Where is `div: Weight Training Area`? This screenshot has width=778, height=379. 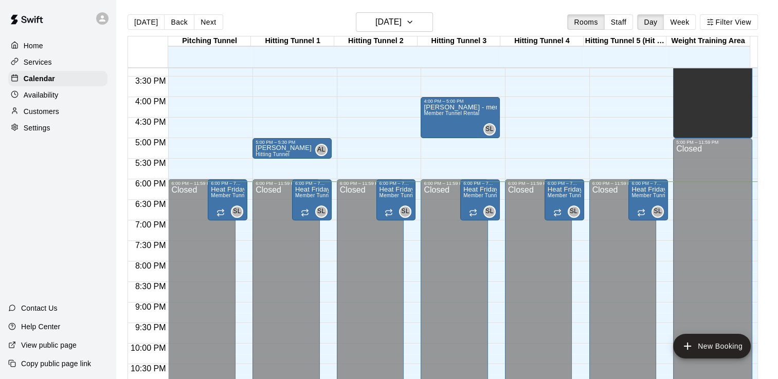 div: Weight Training Area is located at coordinates (708, 41).